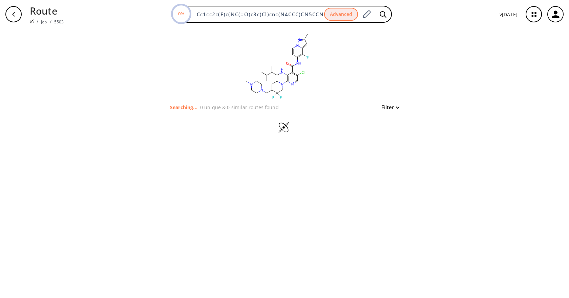  What do you see at coordinates (240, 107) in the screenshot?
I see `p: 0 unique & 0 similar routes found` at bounding box center [240, 107].